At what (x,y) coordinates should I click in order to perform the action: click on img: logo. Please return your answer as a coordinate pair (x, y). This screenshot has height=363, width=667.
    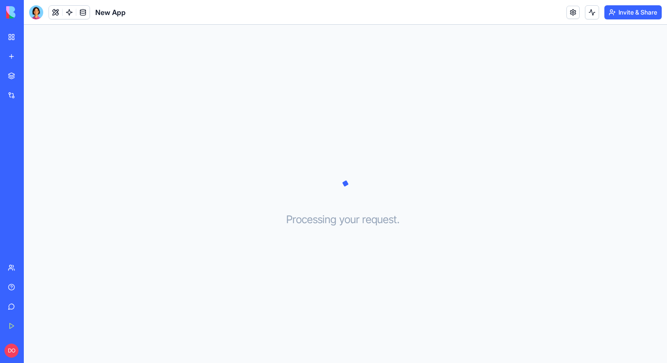
    Looking at the image, I should click on (34, 12).